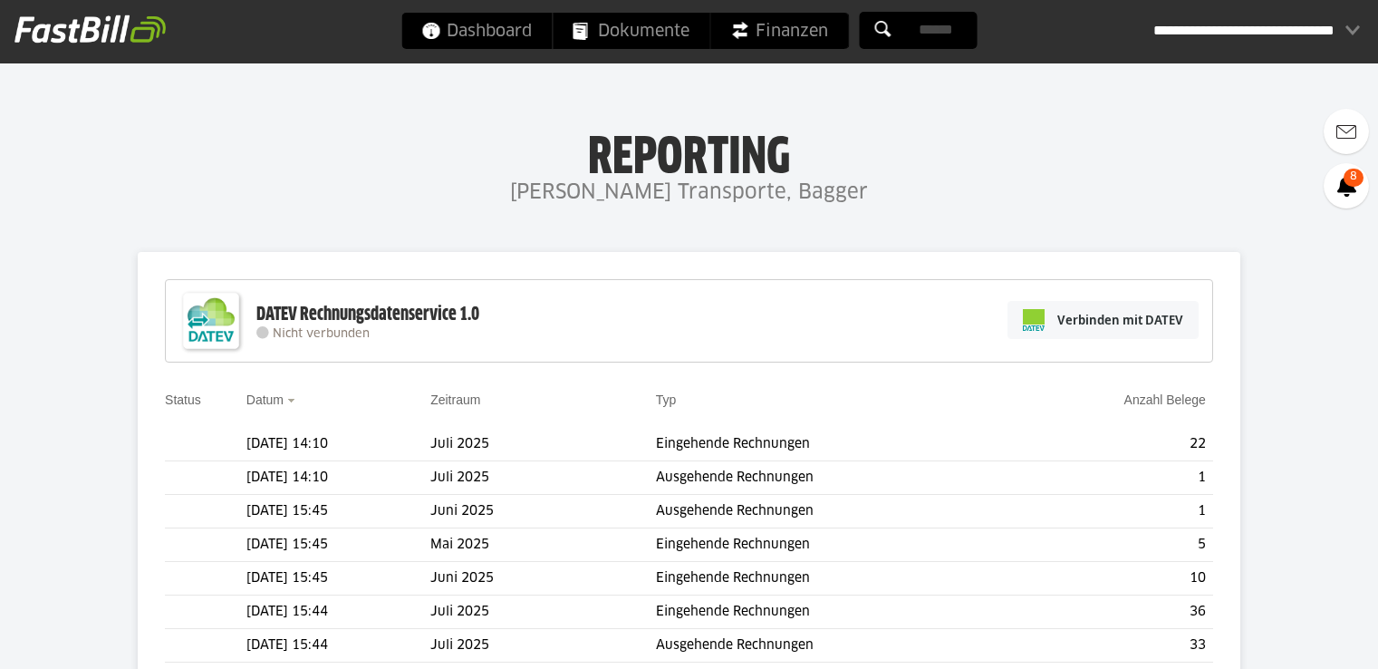  I want to click on a: Zeitraum, so click(455, 400).